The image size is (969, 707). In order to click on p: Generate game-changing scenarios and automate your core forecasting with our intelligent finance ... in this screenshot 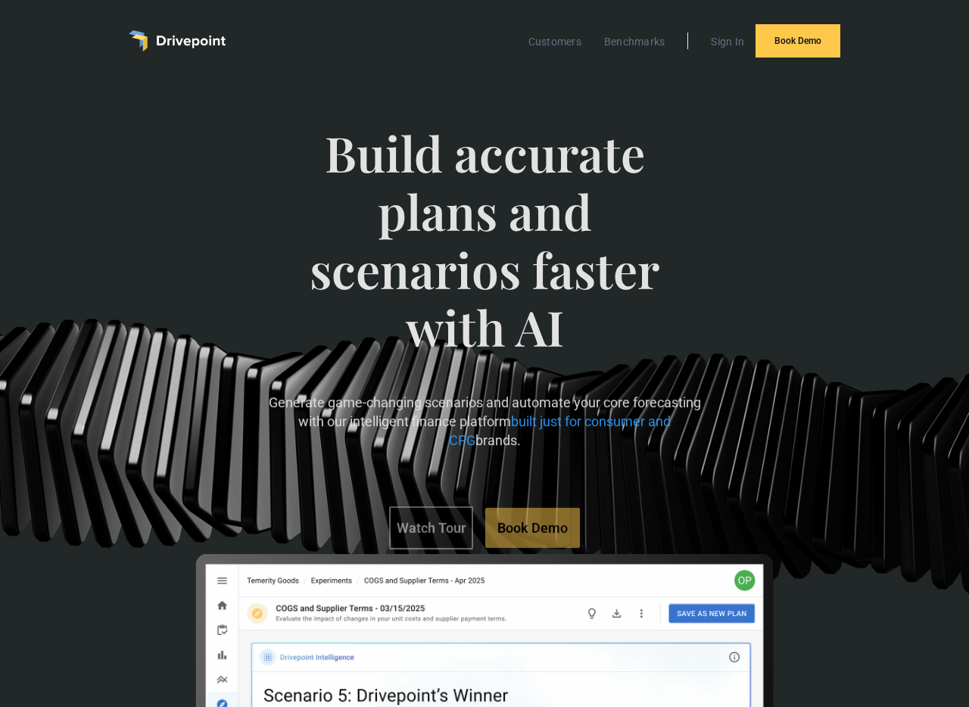, I will do `click(484, 422)`.